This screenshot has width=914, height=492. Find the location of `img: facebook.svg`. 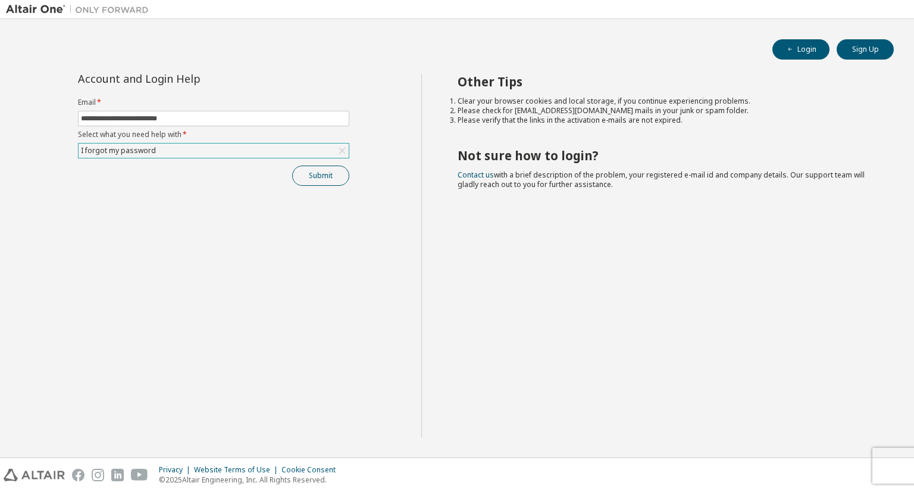

img: facebook.svg is located at coordinates (78, 474).